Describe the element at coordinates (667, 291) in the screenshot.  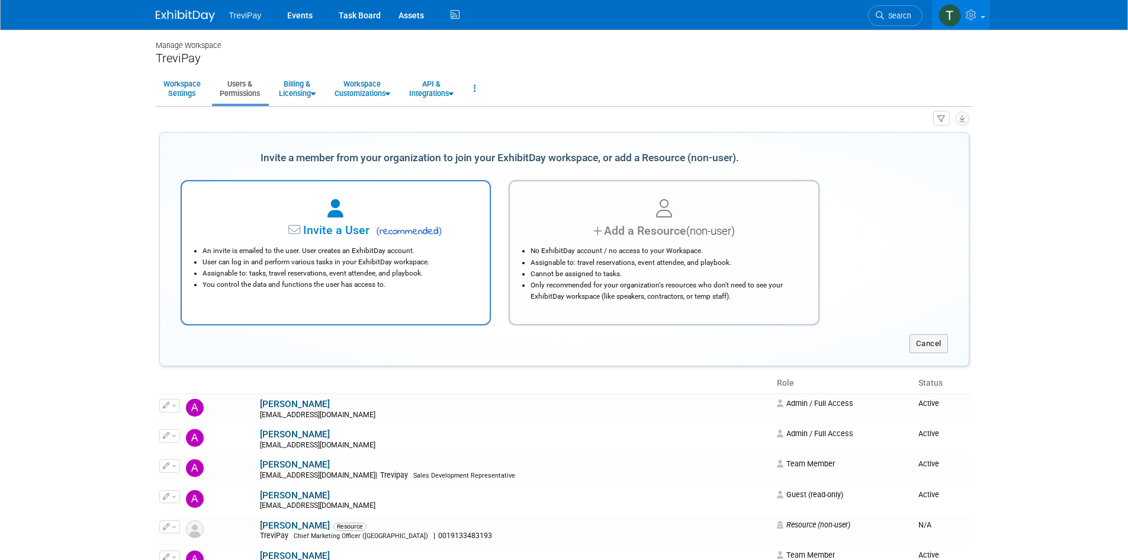
I see `li: Only recommended for your organization's resources who don't need to see your ExhibitDay workspac...` at that location.